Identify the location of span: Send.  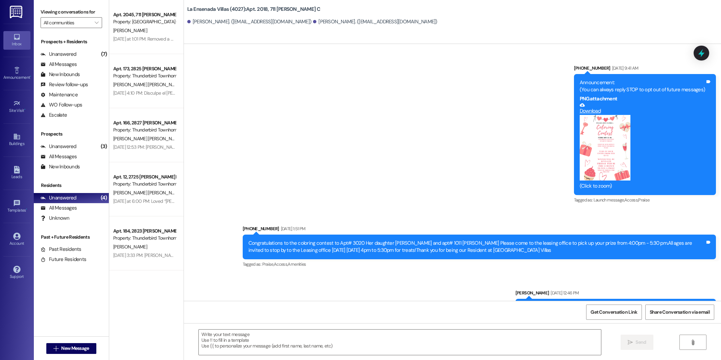
(641, 342).